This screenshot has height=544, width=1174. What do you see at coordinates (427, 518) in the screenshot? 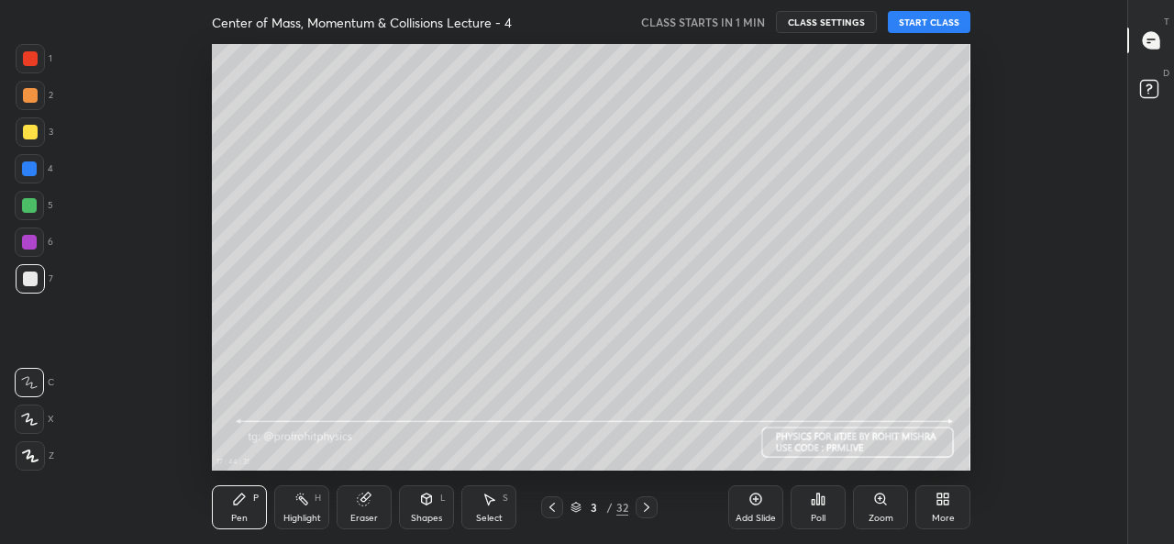
I see `div: Shapes` at bounding box center [427, 518].